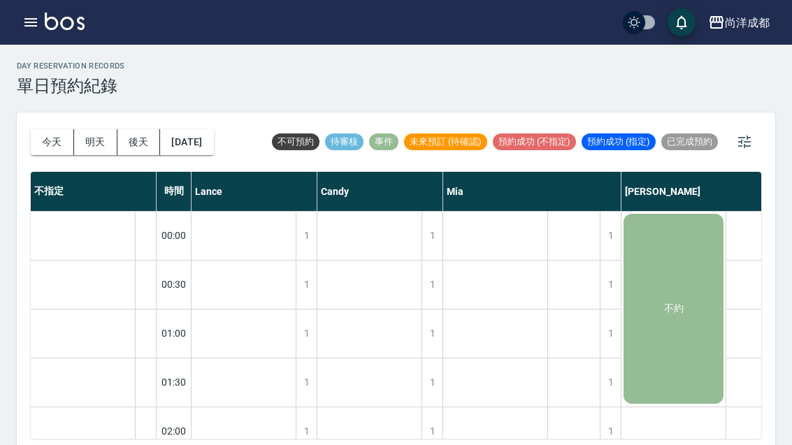  Describe the element at coordinates (384, 142) in the screenshot. I see `span: 事件` at that location.